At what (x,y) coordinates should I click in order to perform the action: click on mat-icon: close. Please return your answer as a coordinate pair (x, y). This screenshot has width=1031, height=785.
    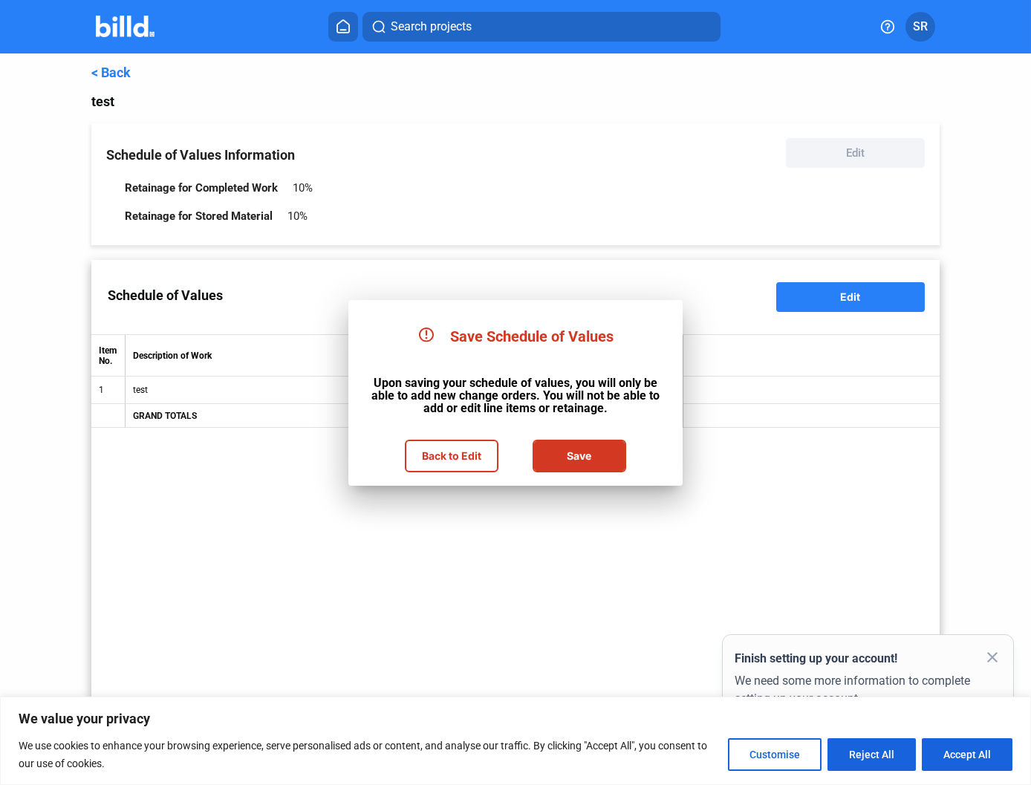
    Looking at the image, I should click on (992, 657).